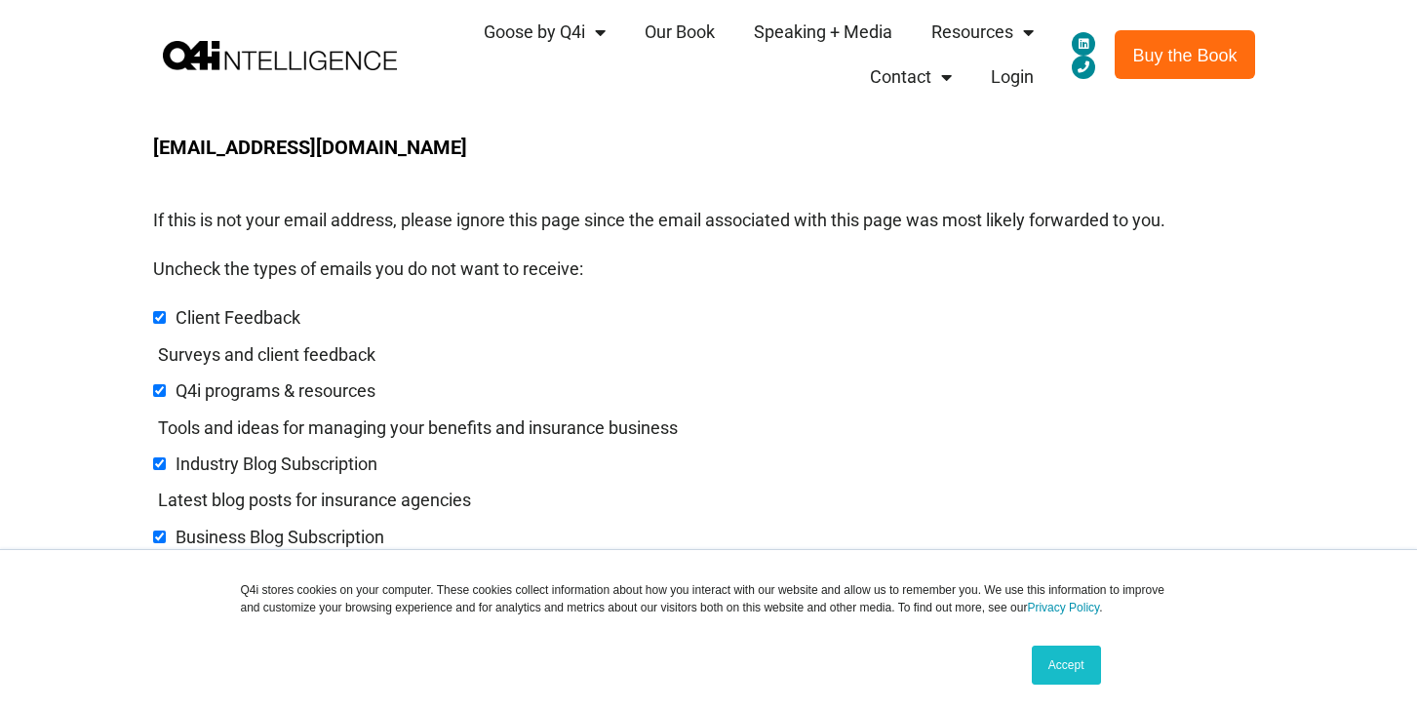 The image size is (1417, 710). Describe the element at coordinates (544, 32) in the screenshot. I see `a: Goose by Q4i` at that location.